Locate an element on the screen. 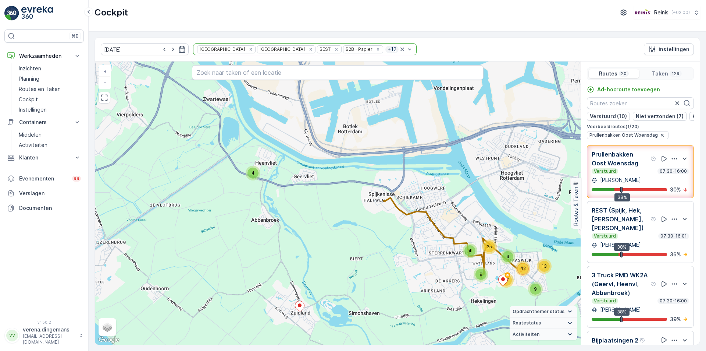 The width and height of the screenshot is (706, 351). span: Activiteiten is located at coordinates (526, 334).